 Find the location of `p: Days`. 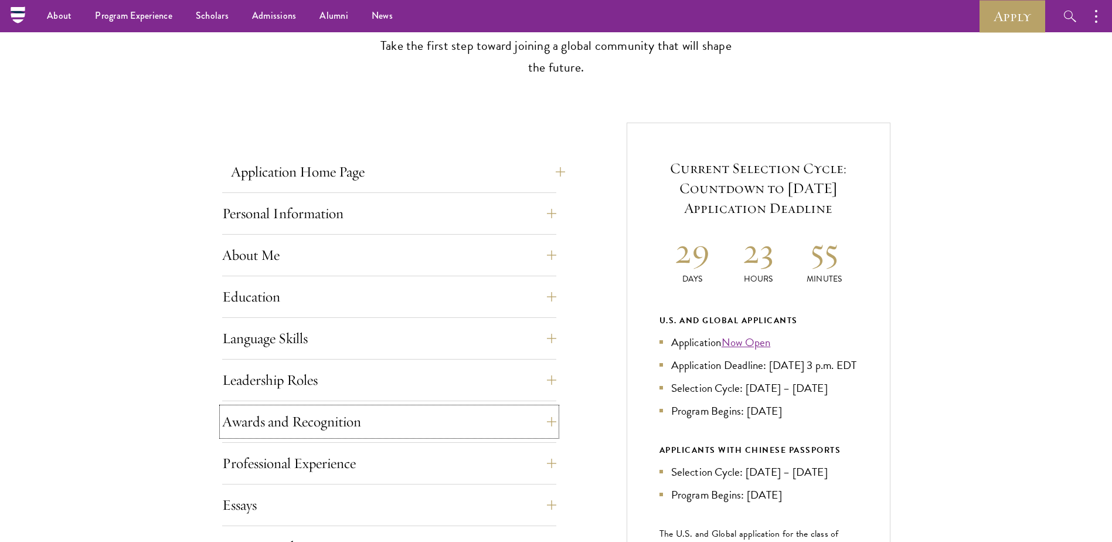

p: Days is located at coordinates (692, 278).